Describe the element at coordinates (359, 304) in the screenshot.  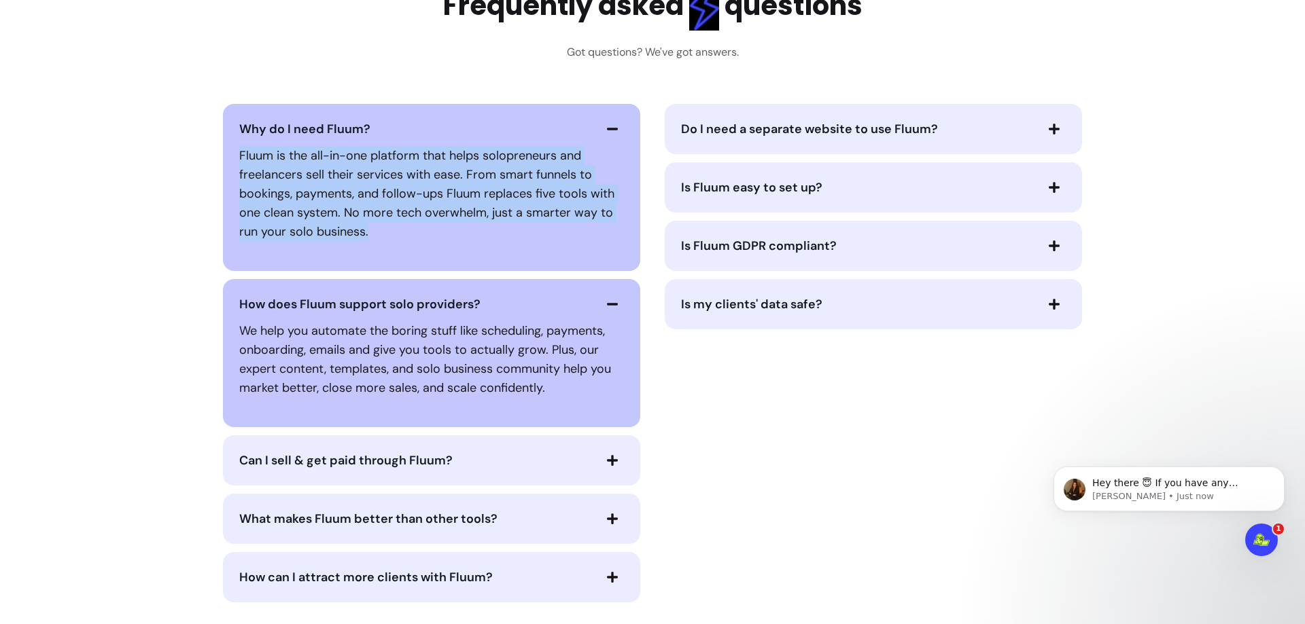
I see `span: How does Fluum support solo providers?` at that location.